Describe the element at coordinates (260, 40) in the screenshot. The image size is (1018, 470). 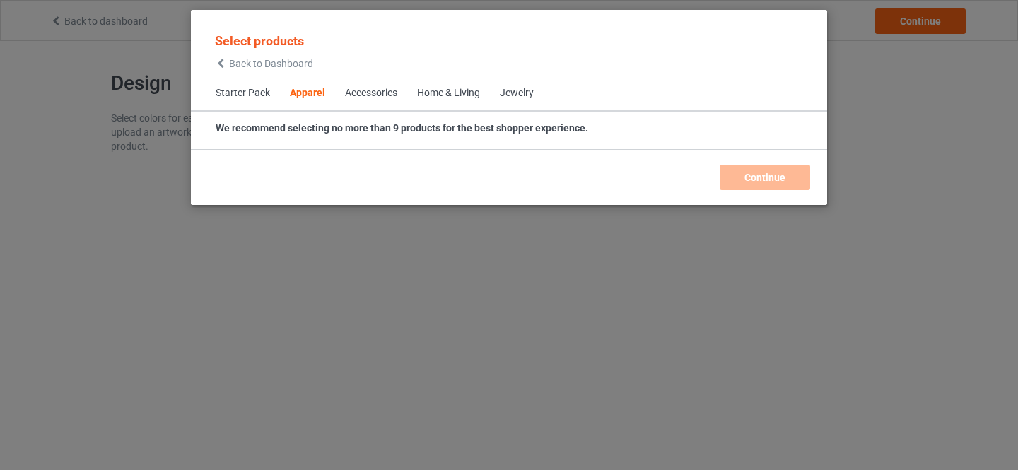
I see `span: Select products` at that location.